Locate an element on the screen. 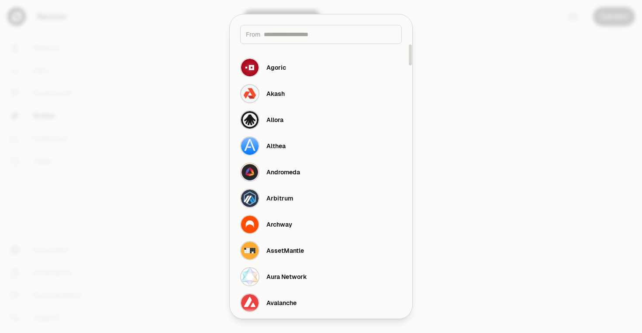 The width and height of the screenshot is (642, 333). button: AssetMantle LogoAssetMantle is located at coordinates (321, 251).